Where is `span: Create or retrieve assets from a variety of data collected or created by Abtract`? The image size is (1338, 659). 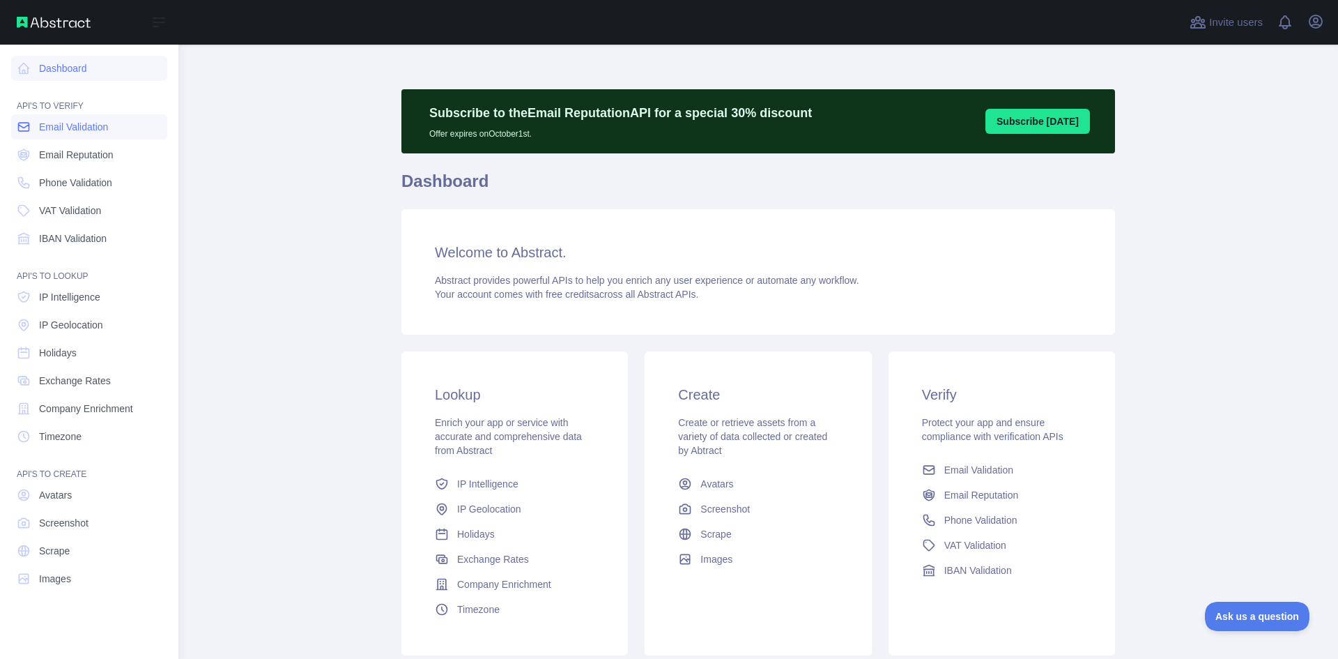
span: Create or retrieve assets from a variety of data collected or created by Abtract is located at coordinates (753, 436).